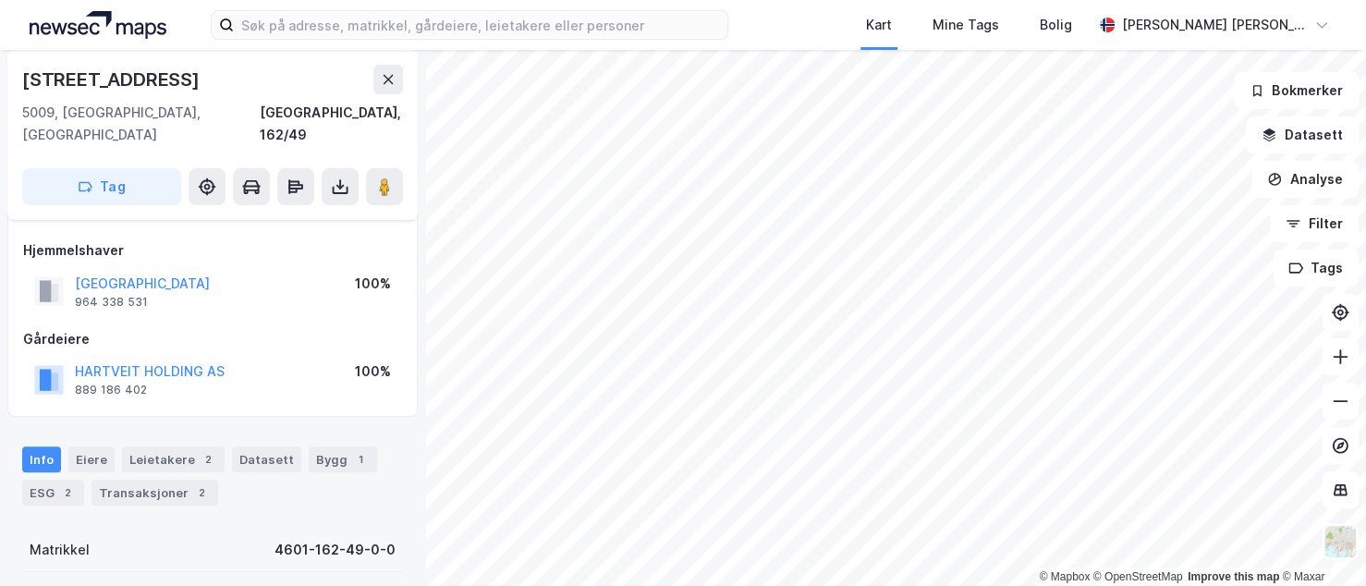 This screenshot has width=1366, height=586. What do you see at coordinates (966, 25) in the screenshot?
I see `div: Mine Tags` at bounding box center [966, 25].